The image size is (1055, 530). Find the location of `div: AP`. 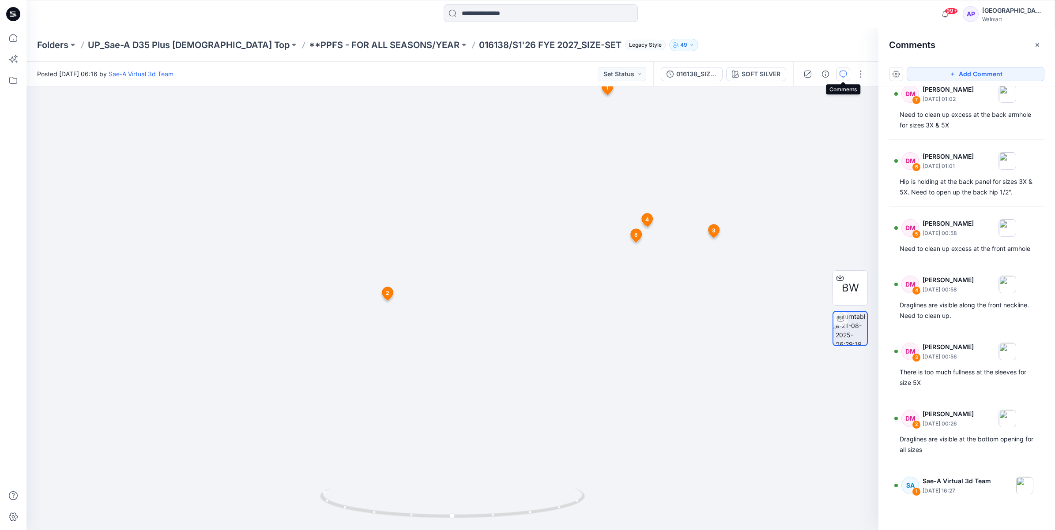

div: AP is located at coordinates (970, 14).